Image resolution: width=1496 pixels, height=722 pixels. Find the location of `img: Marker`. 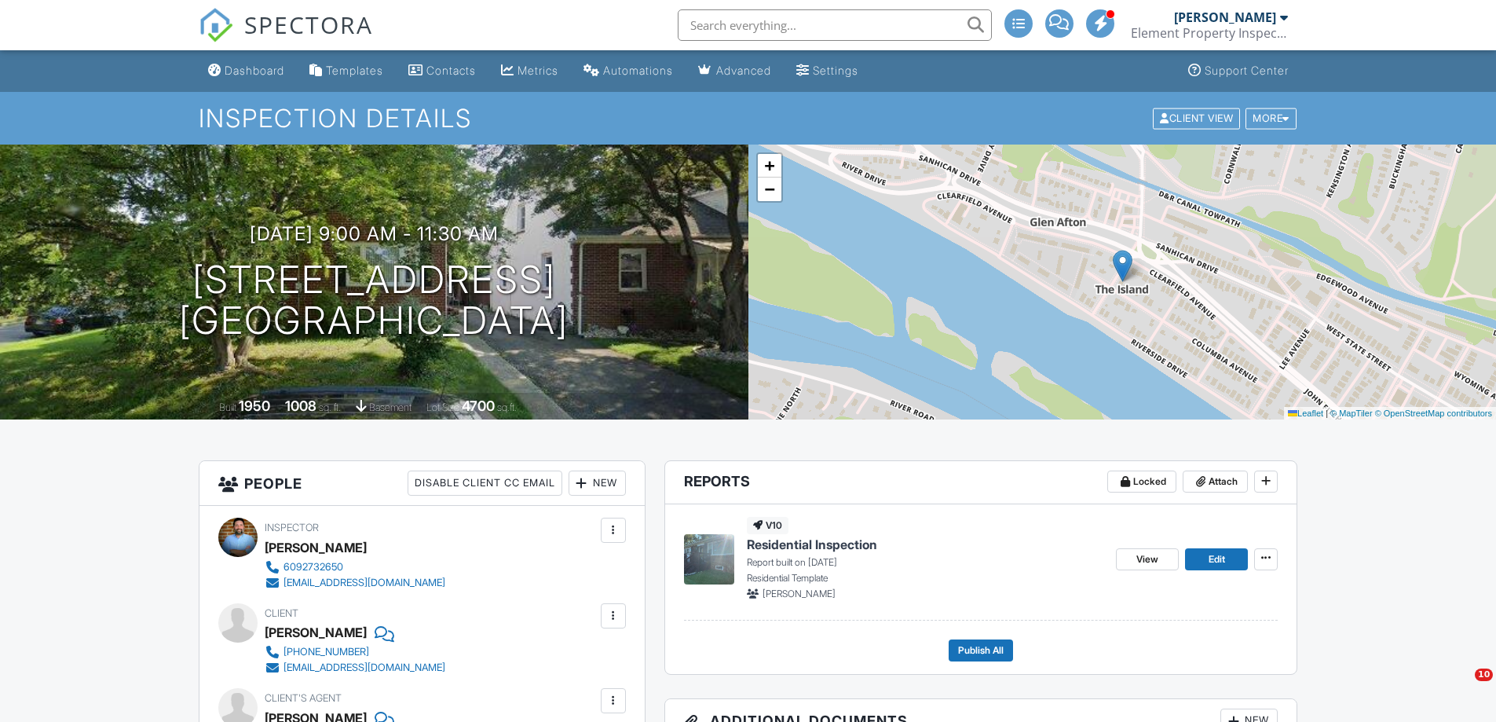

img: Marker is located at coordinates (1122, 265).